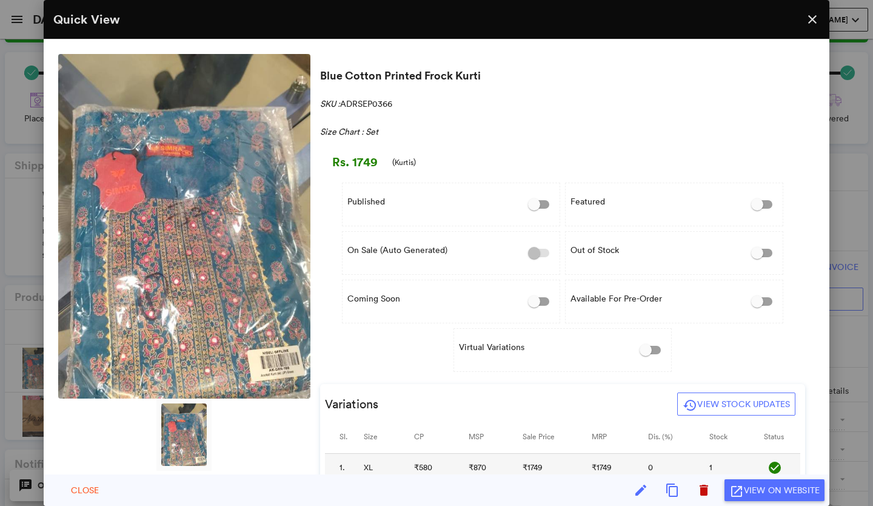 This screenshot has width=873, height=506. What do you see at coordinates (672, 490) in the screenshot?
I see `md-icon: content_copy` at bounding box center [672, 490].